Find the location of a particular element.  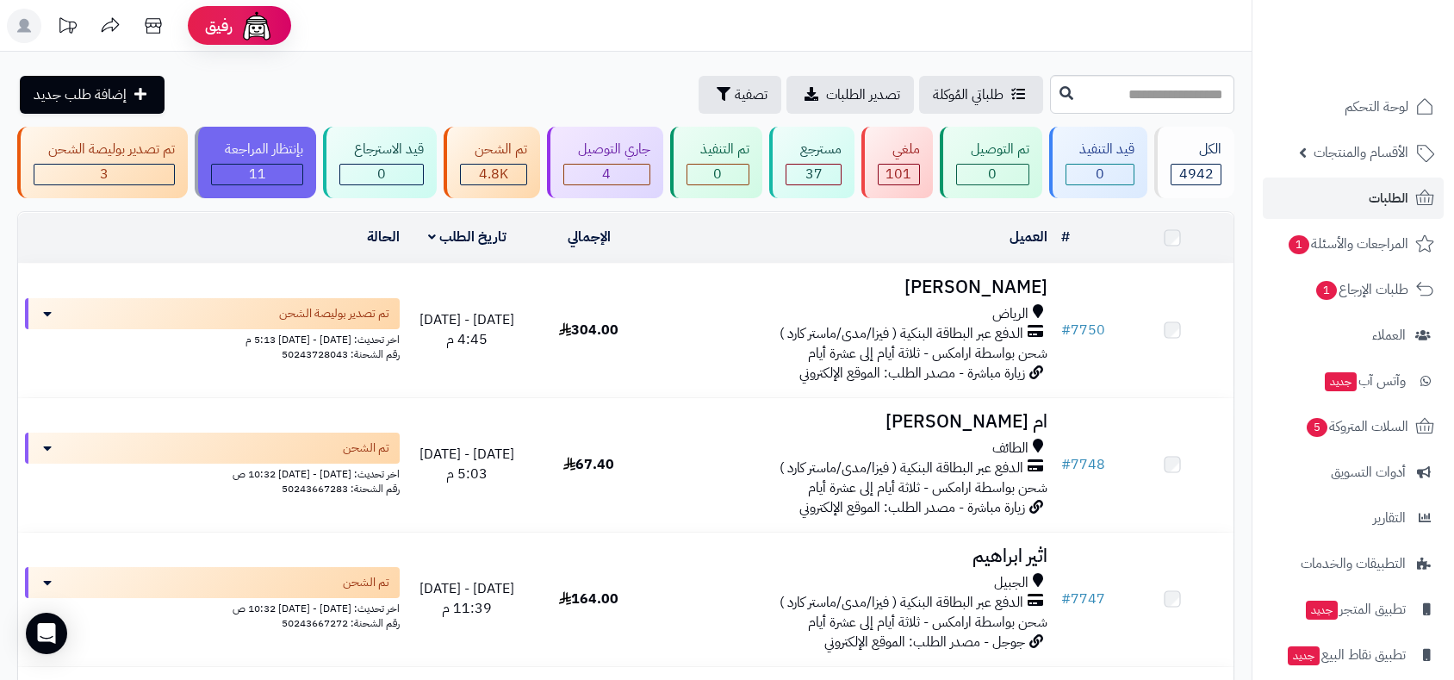

span: إضافة طلب جديد is located at coordinates (80, 95).